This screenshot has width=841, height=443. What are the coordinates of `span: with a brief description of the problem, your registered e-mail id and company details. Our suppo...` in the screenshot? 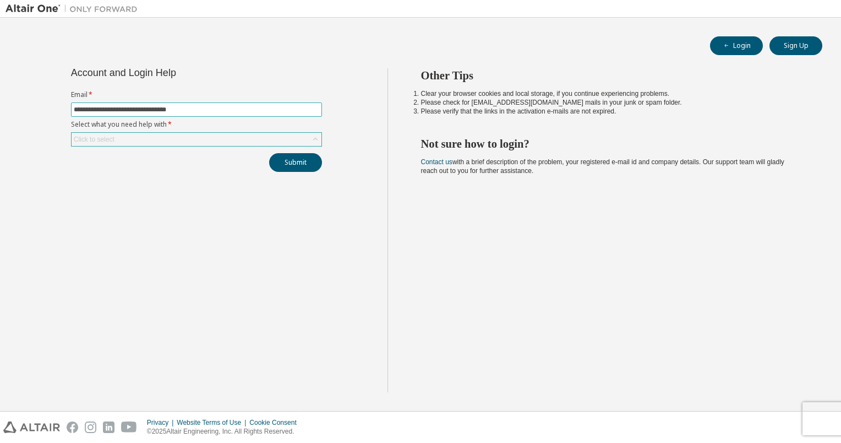 It's located at (603, 166).